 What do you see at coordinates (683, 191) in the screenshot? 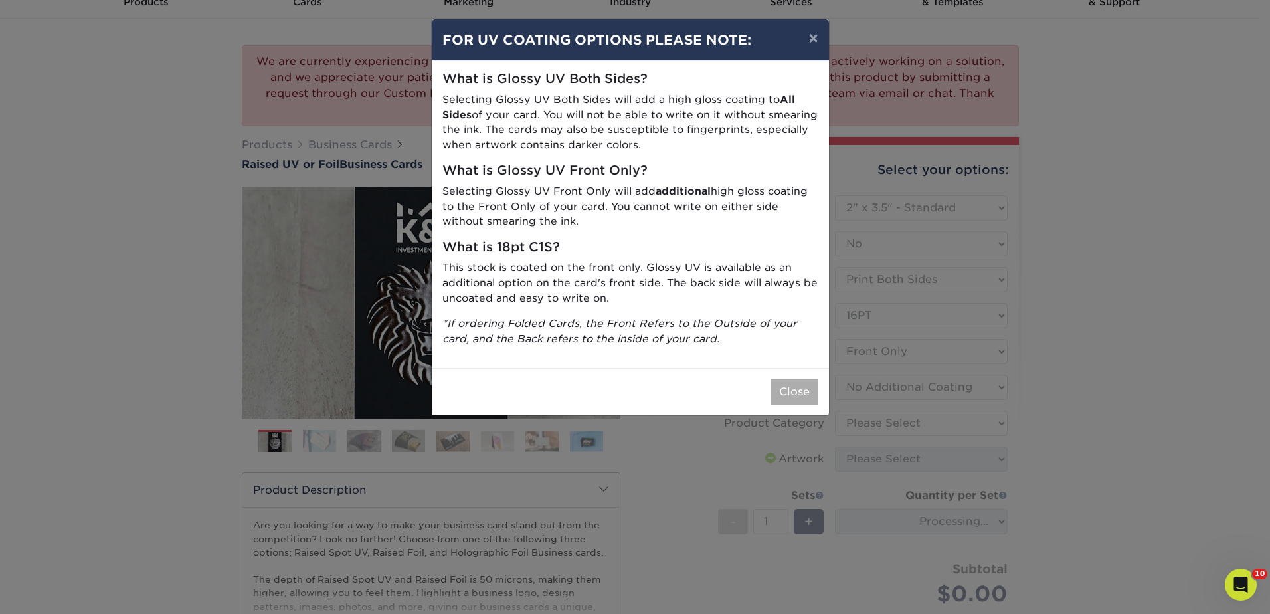
I see `strong: additional` at bounding box center [683, 191].